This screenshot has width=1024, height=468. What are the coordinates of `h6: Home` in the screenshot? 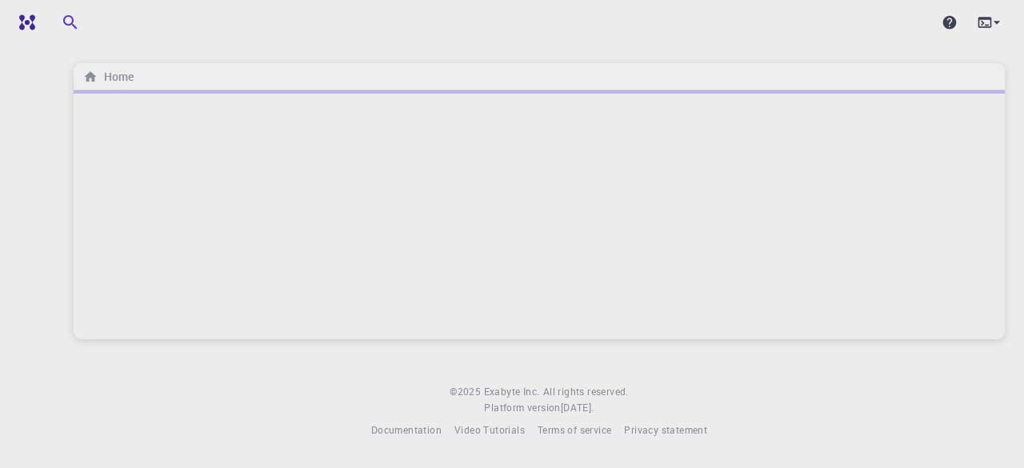 It's located at (115, 77).